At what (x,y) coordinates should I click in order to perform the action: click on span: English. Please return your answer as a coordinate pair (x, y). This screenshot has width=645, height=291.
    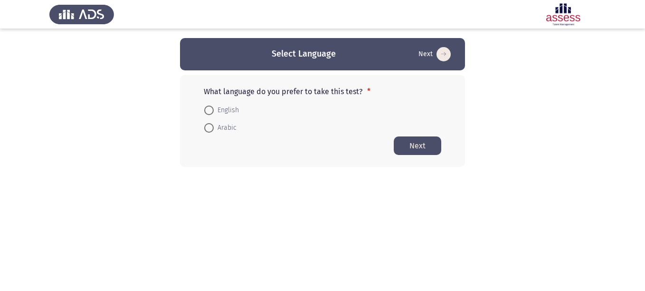
    Looking at the image, I should click on (226, 110).